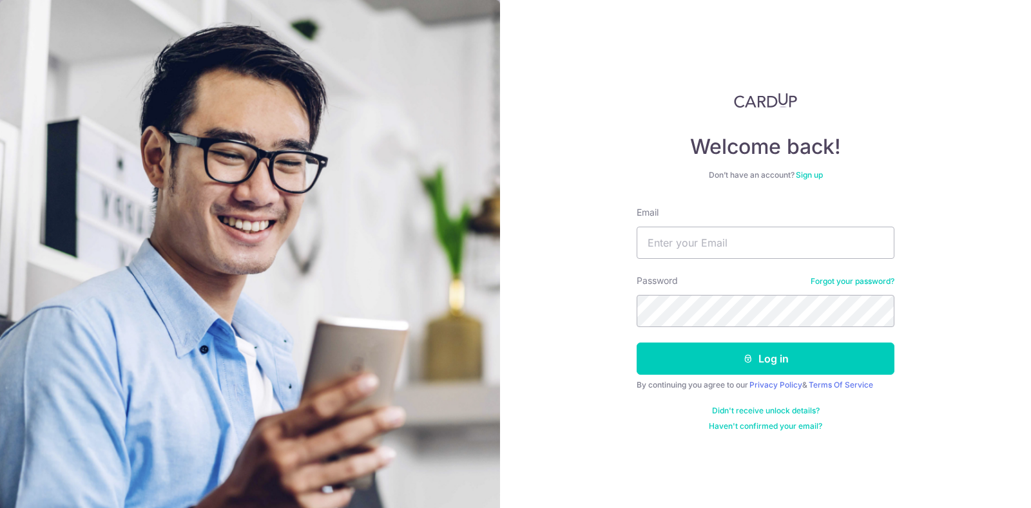 The image size is (1031, 508). I want to click on button: Log in, so click(765, 359).